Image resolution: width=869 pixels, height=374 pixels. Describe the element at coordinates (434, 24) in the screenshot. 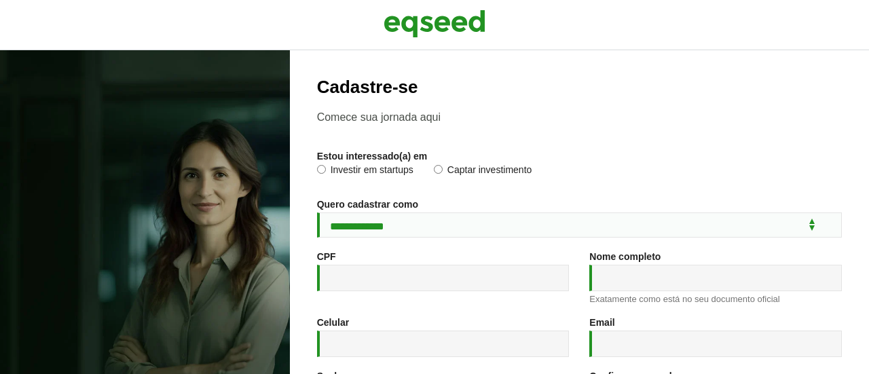

I see `img: EqSeed Logo` at that location.